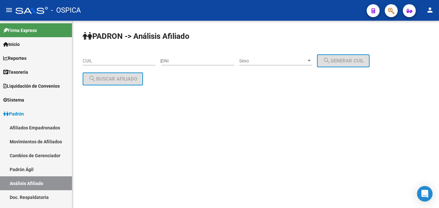 The image size is (439, 208). I want to click on strong: PADRON -> Análisis Afiliado, so click(136, 36).